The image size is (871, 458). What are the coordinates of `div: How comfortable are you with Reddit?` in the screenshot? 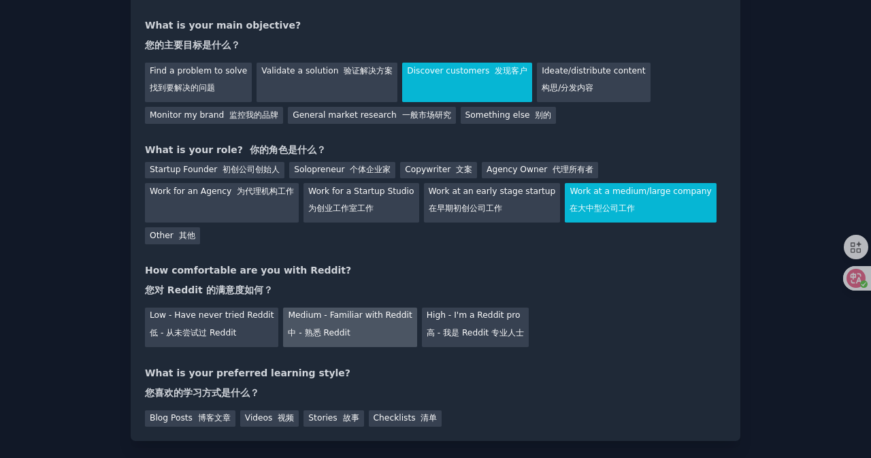 It's located at (435, 283).